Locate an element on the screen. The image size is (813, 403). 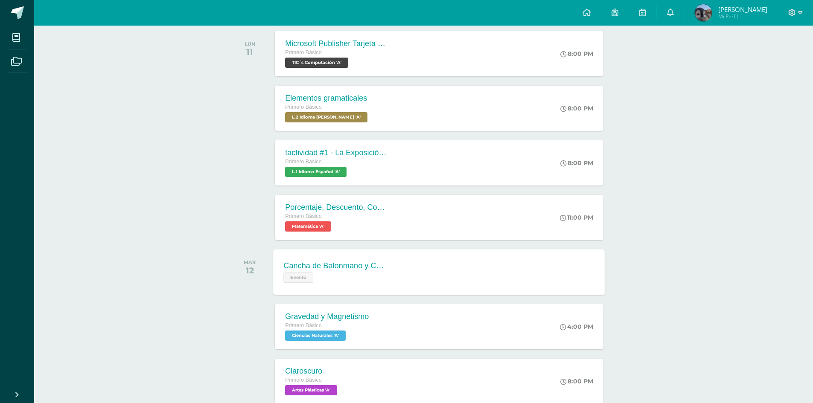
span: TIC´s Computación 'A' is located at coordinates (317, 63).